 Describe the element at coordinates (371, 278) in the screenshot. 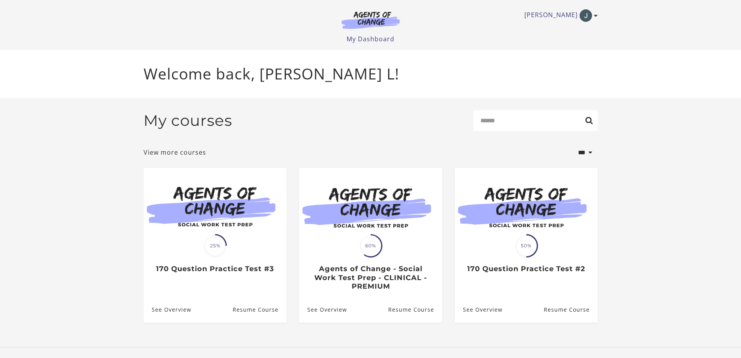

I see `h3: Agents of Change - Social Work Test Prep - CLINICAL - PREMIUM` at that location.